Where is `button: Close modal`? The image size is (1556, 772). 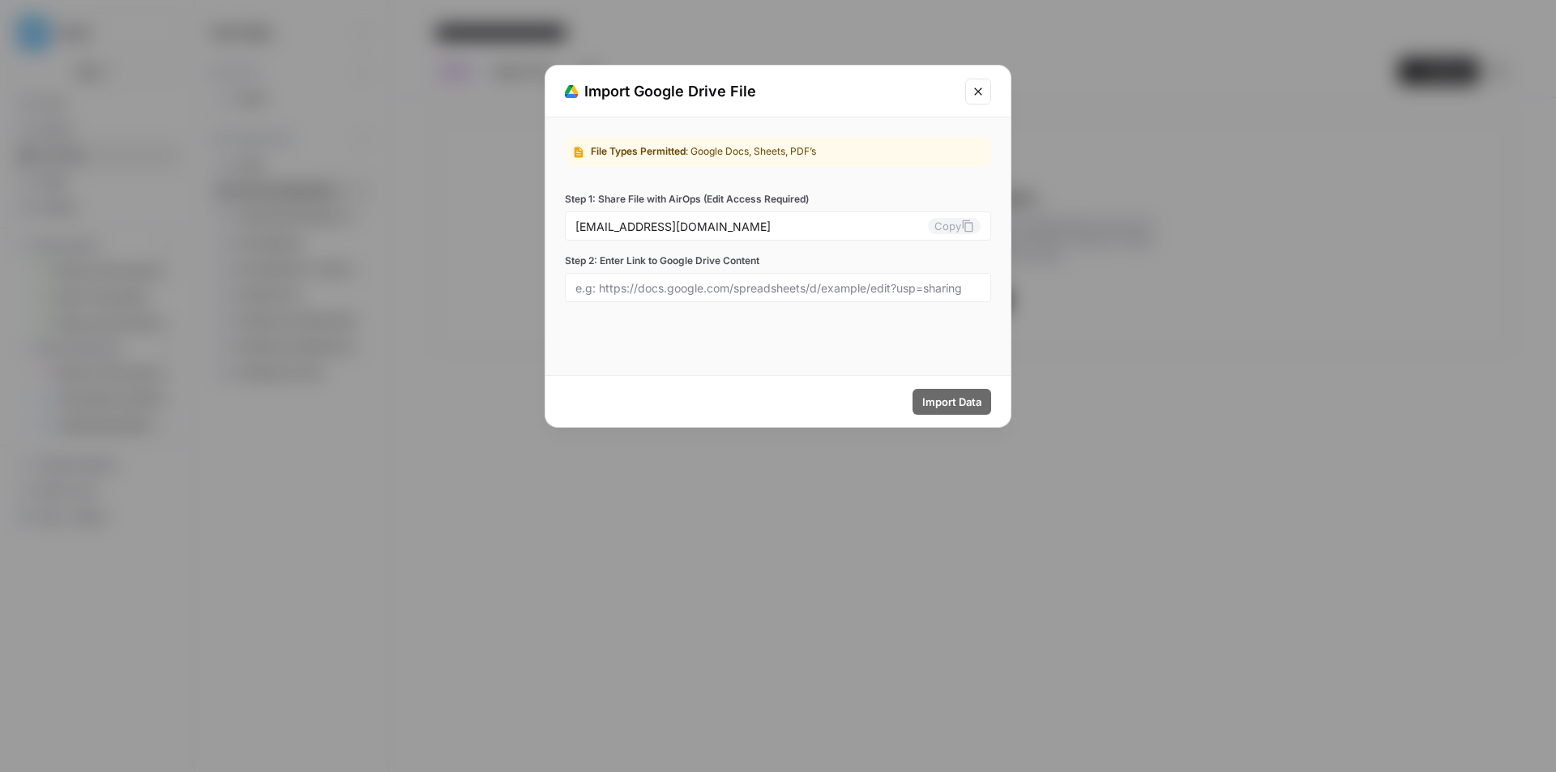
button: Close modal is located at coordinates (978, 92).